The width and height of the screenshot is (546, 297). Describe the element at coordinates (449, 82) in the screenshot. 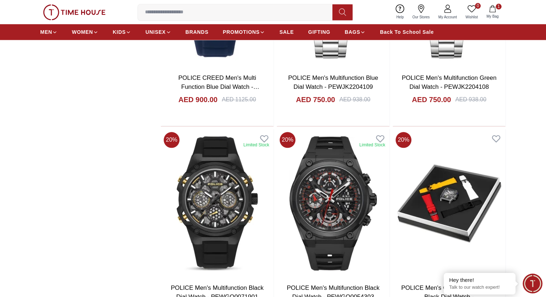

I see `a: POLICE Men's Multifunction Green Dial Watch - PEWJK2204108` at that location.